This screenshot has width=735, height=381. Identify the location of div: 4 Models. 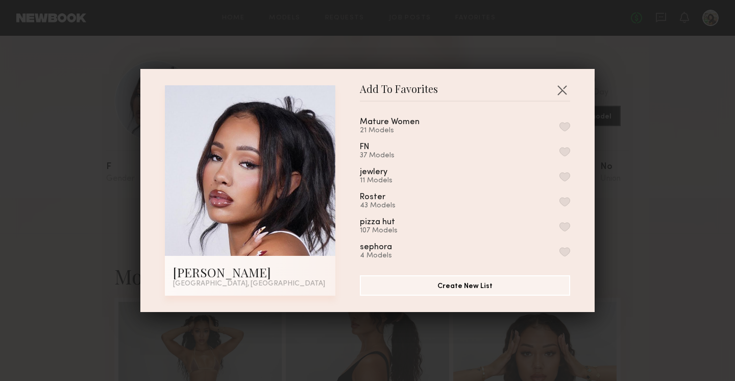
(388, 256).